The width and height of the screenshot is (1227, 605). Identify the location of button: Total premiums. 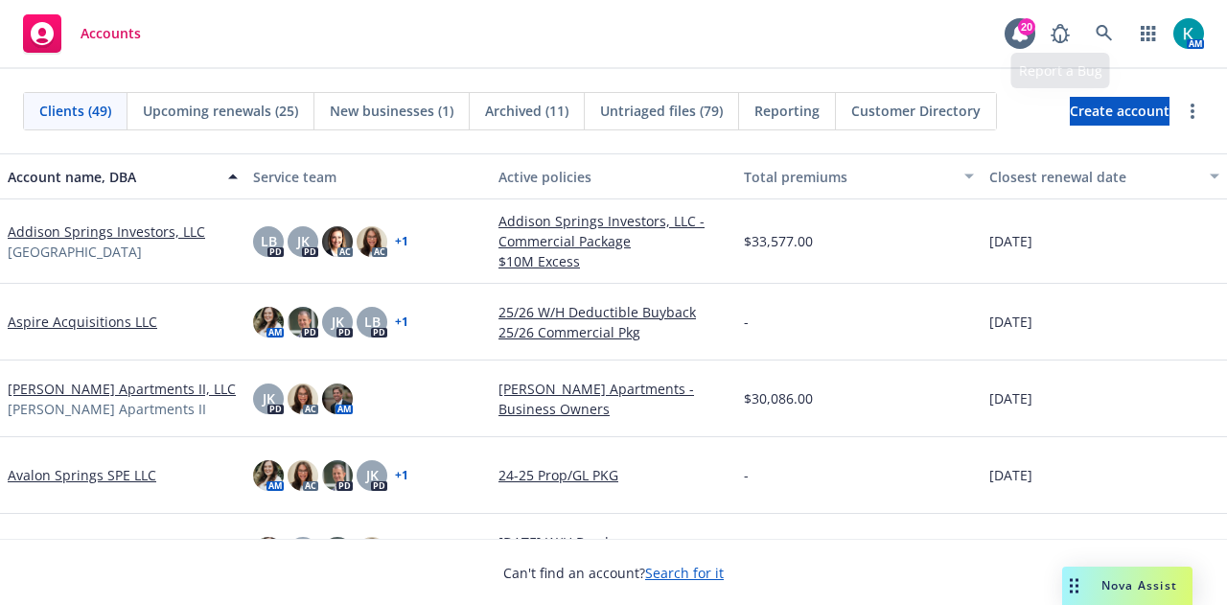
(859, 176).